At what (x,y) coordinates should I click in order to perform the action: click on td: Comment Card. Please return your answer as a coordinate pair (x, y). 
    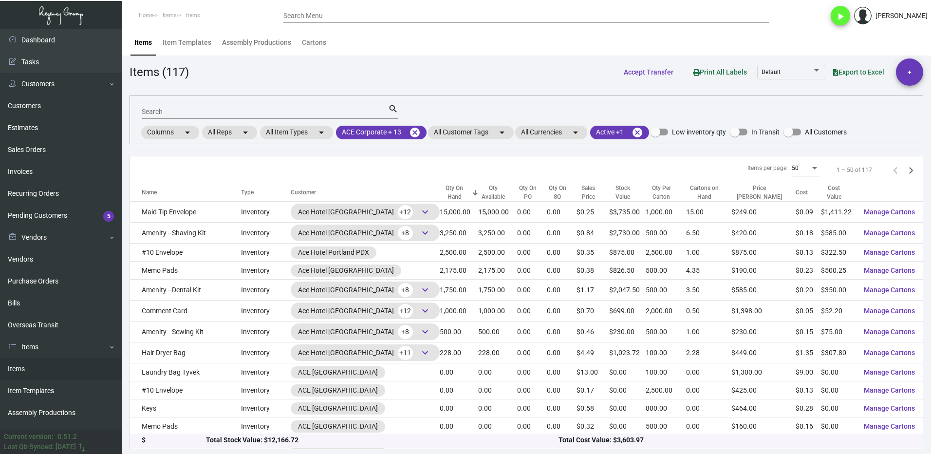
    Looking at the image, I should click on (185, 311).